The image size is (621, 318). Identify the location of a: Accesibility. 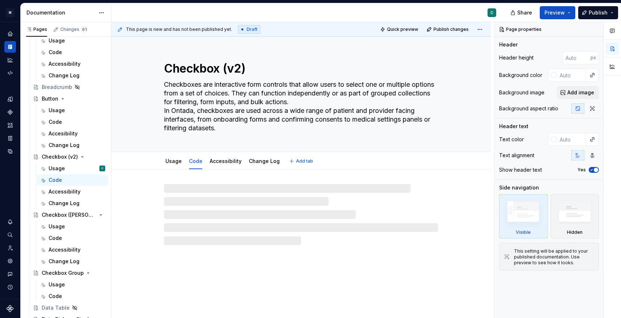
(73, 133).